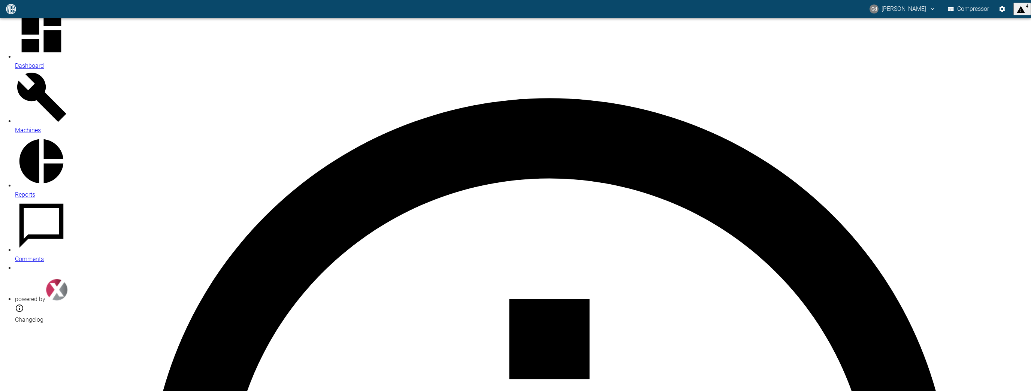 The height and width of the screenshot is (391, 1031). Describe the element at coordinates (57, 290) in the screenshot. I see `img: Xplore Logo` at that location.